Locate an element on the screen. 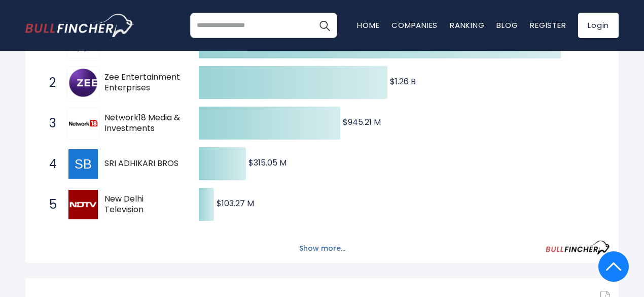  a: Register is located at coordinates (548, 25).